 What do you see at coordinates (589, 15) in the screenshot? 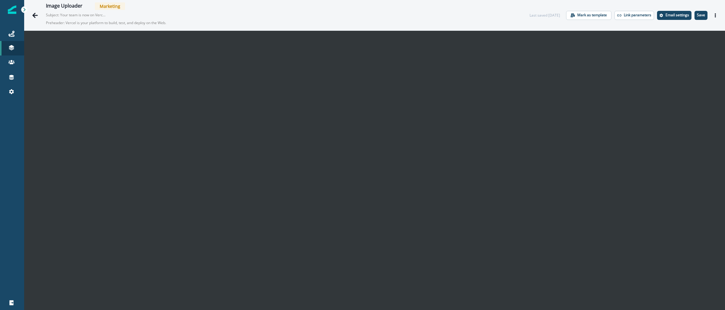
I see `button: Mark as template` at bounding box center [589, 15].